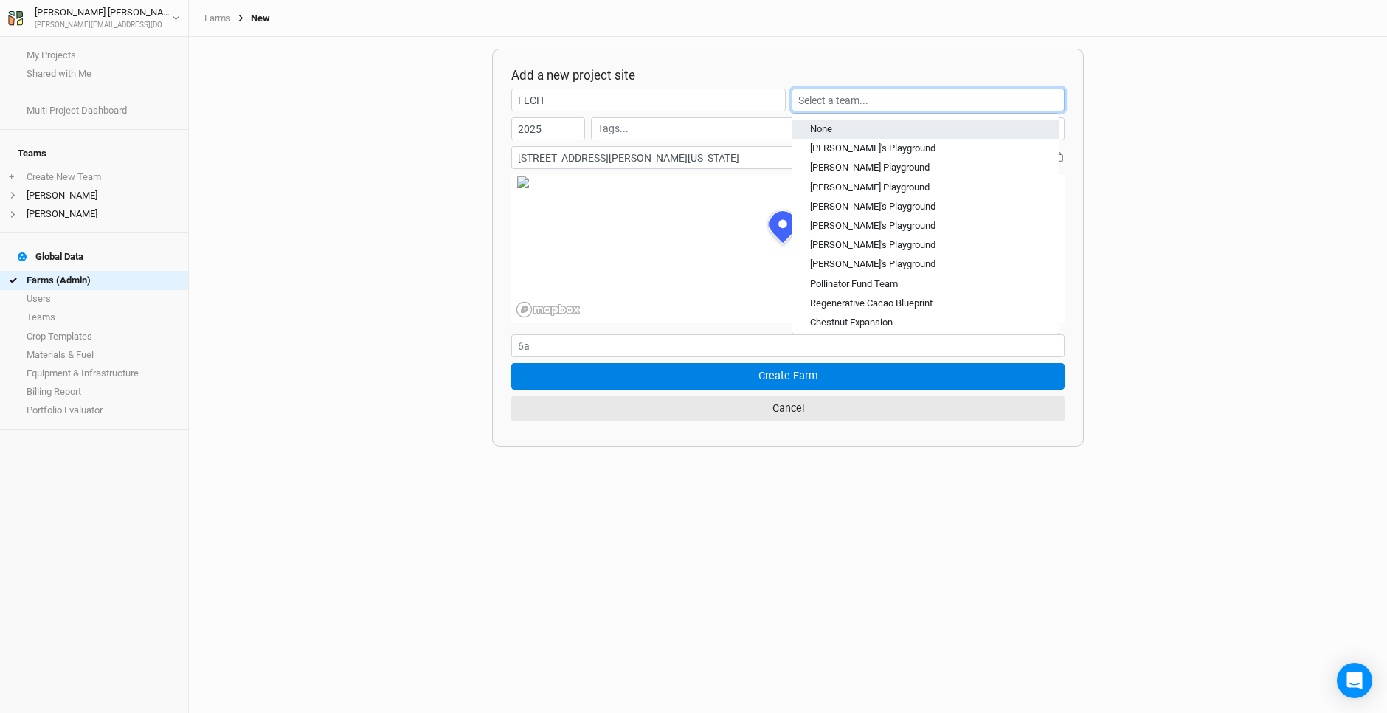 This screenshot has width=1387, height=713. Describe the element at coordinates (925, 265) in the screenshot. I see `a: Mark's Playground` at that location.